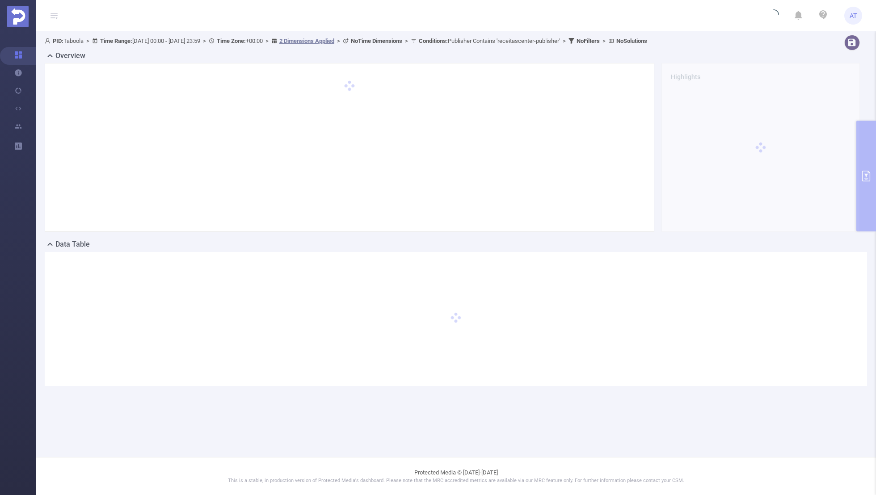 The height and width of the screenshot is (495, 876). I want to click on b: No Time Dimensions, so click(376, 41).